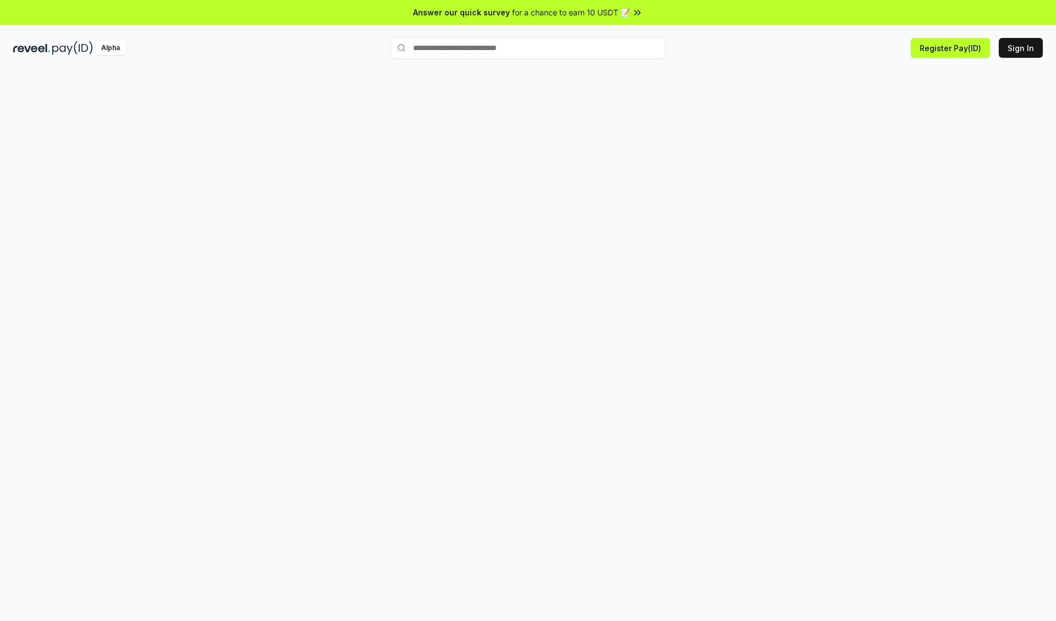 This screenshot has height=621, width=1056. What do you see at coordinates (461, 12) in the screenshot?
I see `span: Answer our quick survey` at bounding box center [461, 12].